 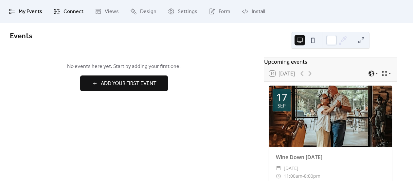 I want to click on a: Install, so click(x=253, y=11).